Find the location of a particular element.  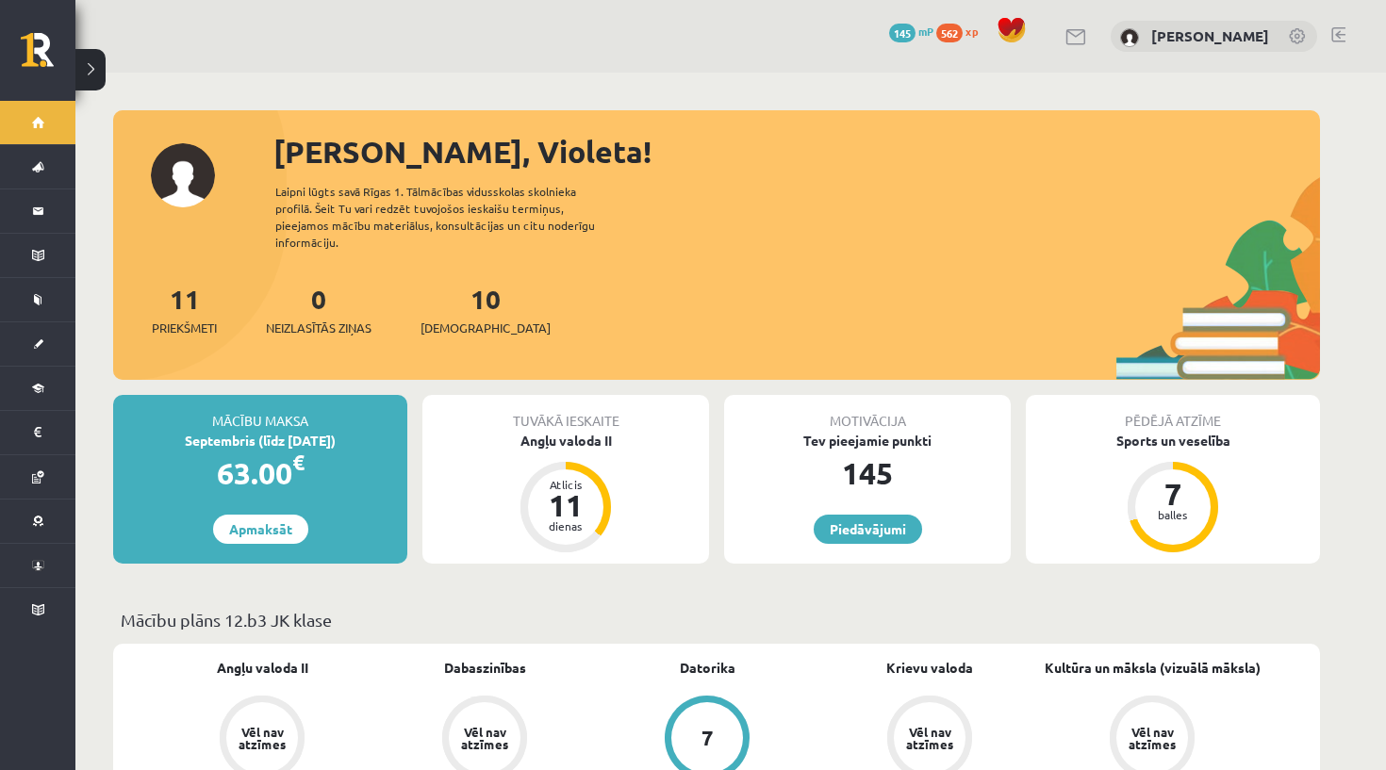

div: 11 is located at coordinates (566, 505).